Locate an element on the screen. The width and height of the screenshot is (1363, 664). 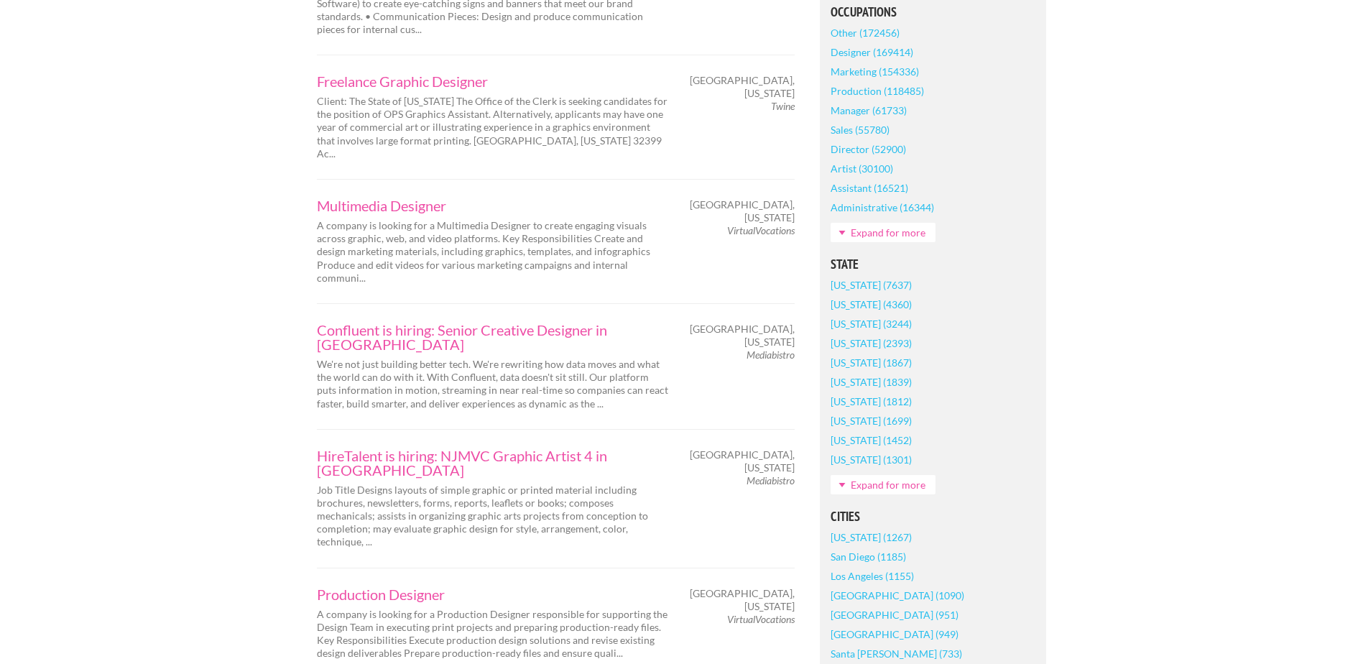
a: Los Angeles (1155) is located at coordinates (872, 575).